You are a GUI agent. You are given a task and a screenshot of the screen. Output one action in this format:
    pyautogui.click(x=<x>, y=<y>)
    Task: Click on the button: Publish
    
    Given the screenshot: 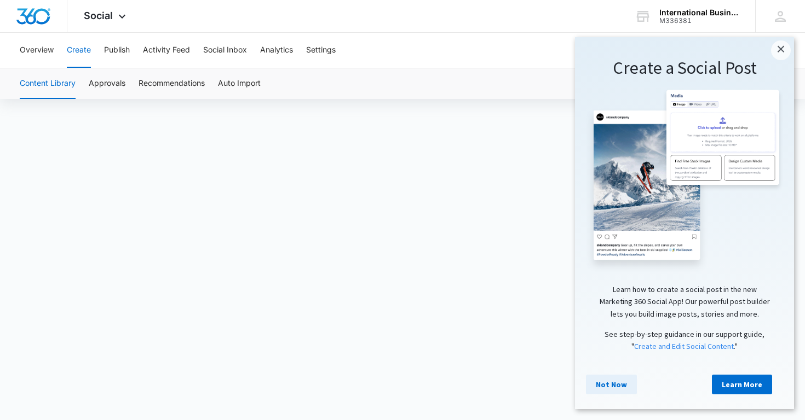 What is the action you would take?
    pyautogui.click(x=117, y=50)
    